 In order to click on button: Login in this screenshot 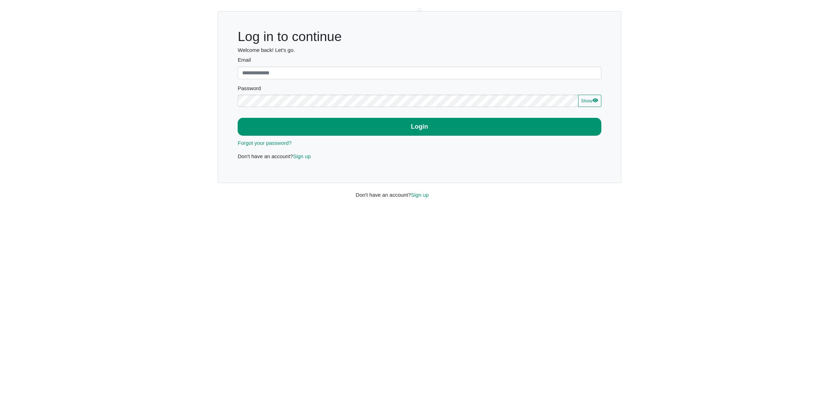, I will do `click(419, 127)`.